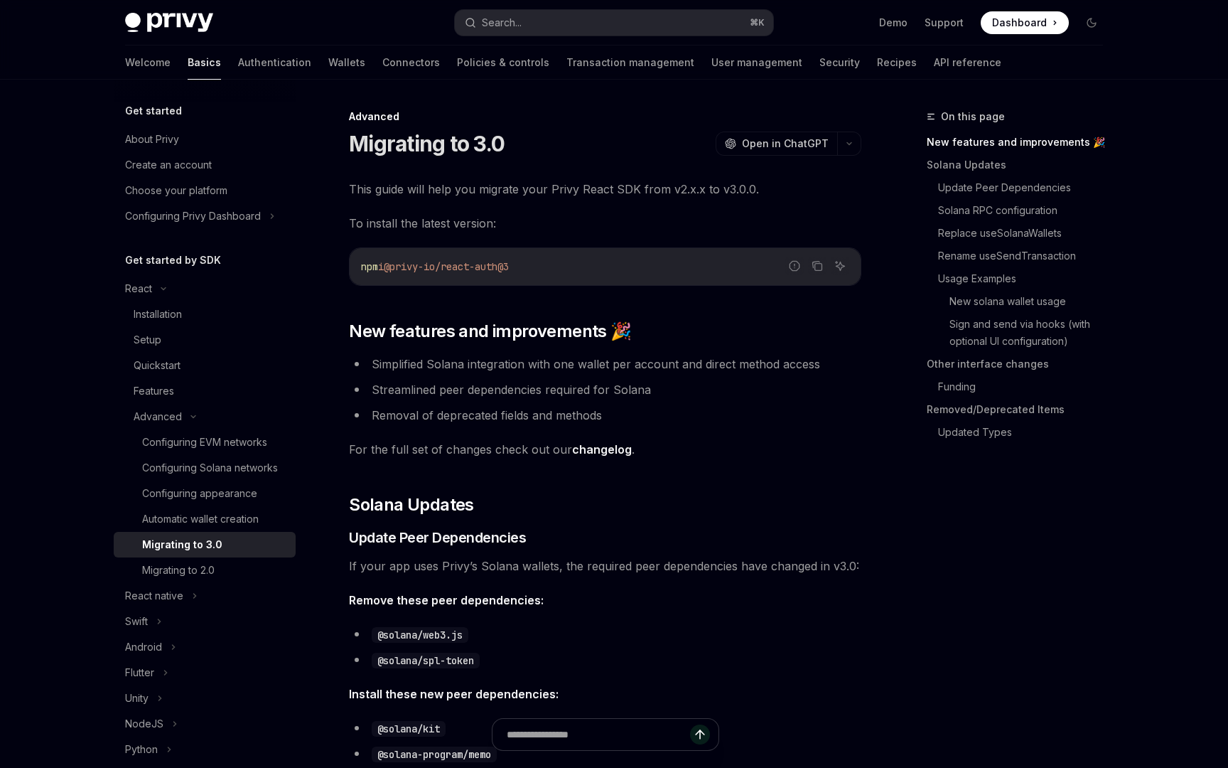  What do you see at coordinates (503, 63) in the screenshot?
I see `a: Policies & controls` at bounding box center [503, 63].